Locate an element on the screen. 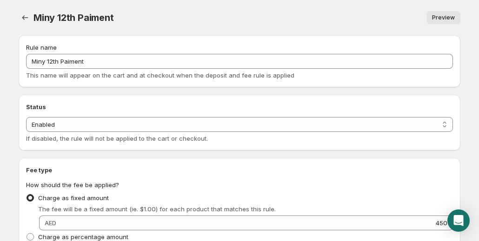 The image size is (479, 241). span: This name will appear on the cart and at checkout when the deposit and fee rule is applied is located at coordinates (160, 75).